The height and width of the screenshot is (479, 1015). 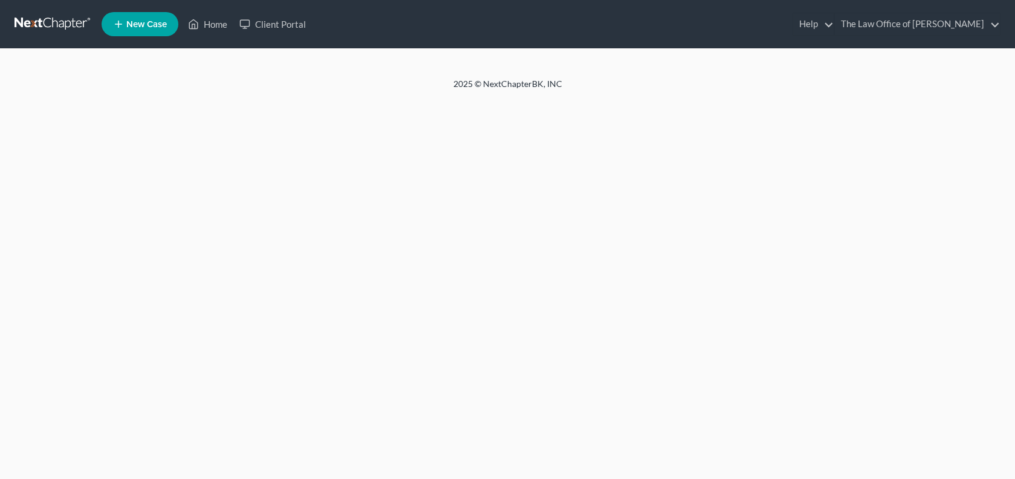 What do you see at coordinates (207, 24) in the screenshot?
I see `a: Home` at bounding box center [207, 24].